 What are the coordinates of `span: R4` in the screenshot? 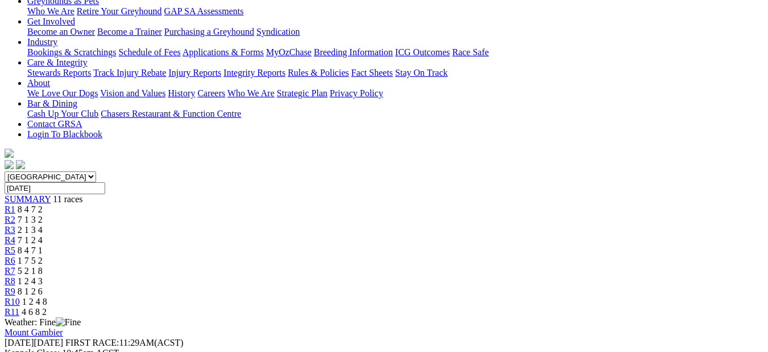 It's located at (10, 239).